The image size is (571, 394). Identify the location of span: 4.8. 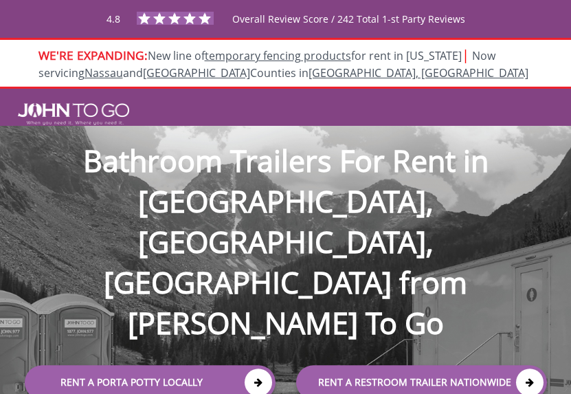
(113, 19).